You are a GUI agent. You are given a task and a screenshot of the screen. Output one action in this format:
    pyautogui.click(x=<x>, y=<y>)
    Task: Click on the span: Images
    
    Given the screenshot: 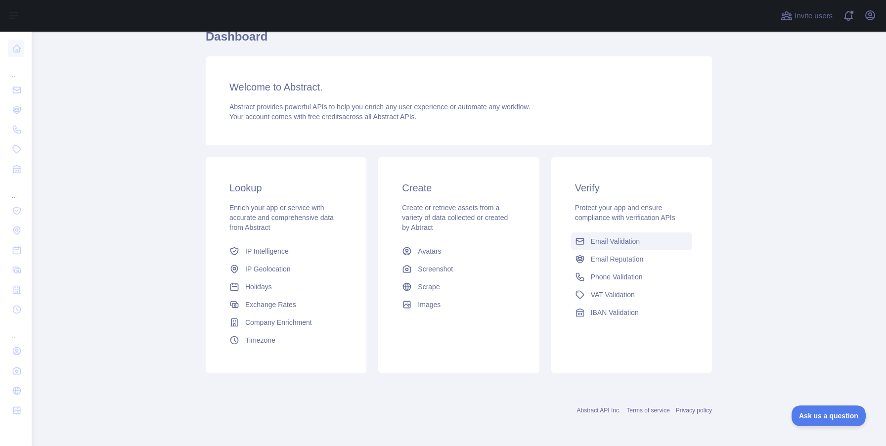 What is the action you would take?
    pyautogui.click(x=429, y=305)
    